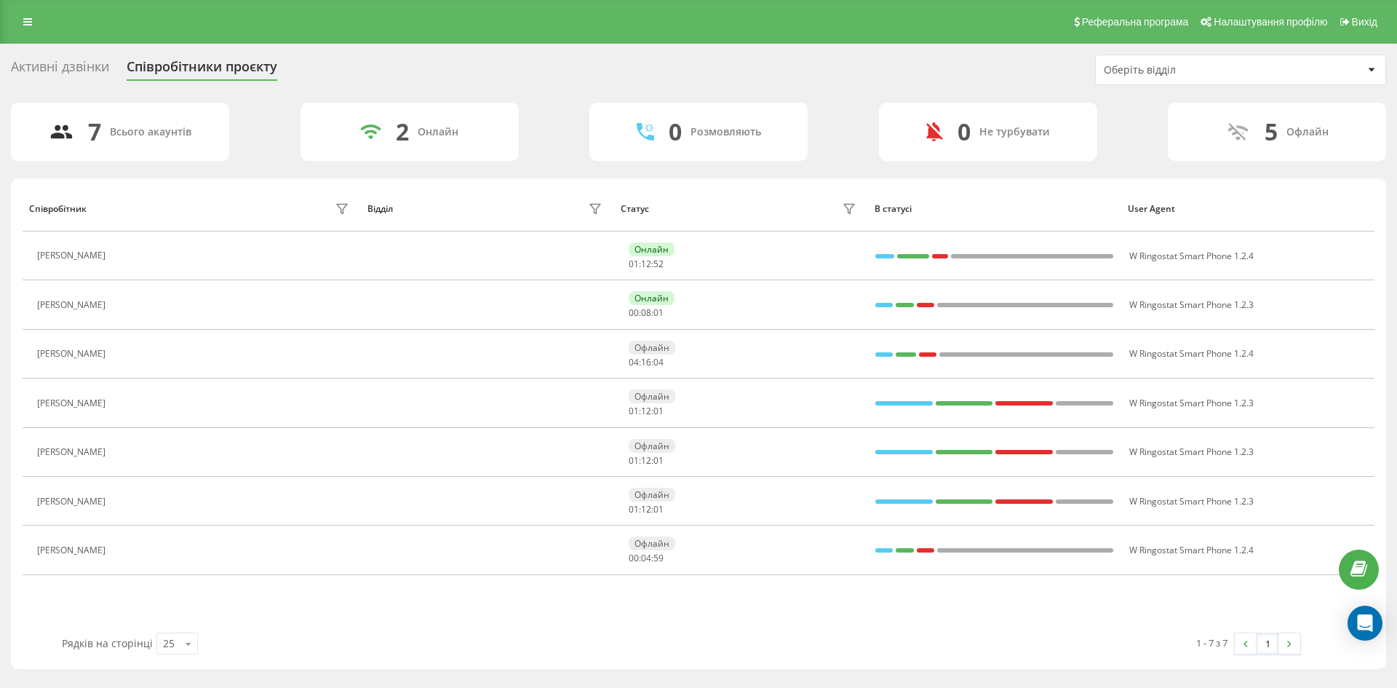 Image resolution: width=1397 pixels, height=688 pixels. What do you see at coordinates (725, 132) in the screenshot?
I see `div: Розмовляють` at bounding box center [725, 132].